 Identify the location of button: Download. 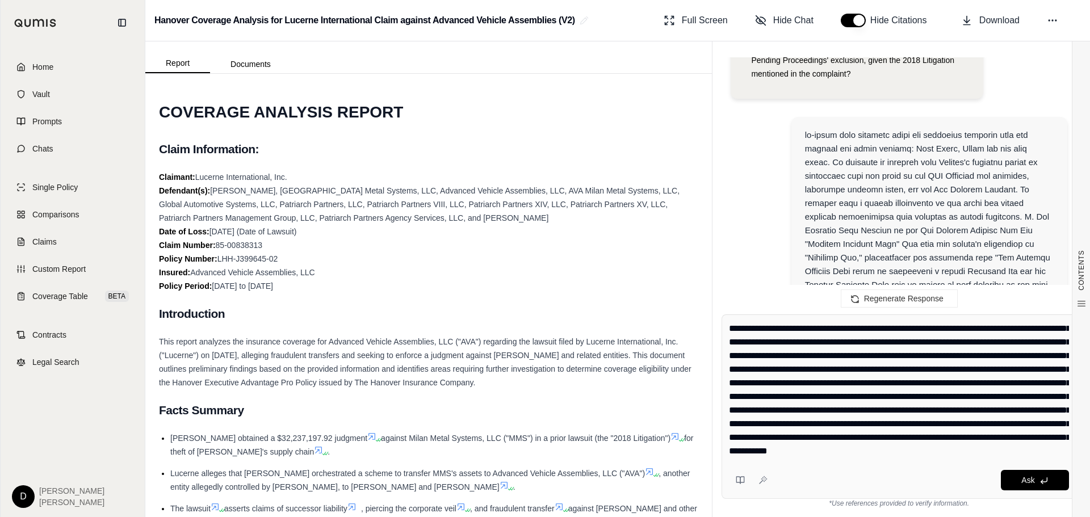
(990, 20).